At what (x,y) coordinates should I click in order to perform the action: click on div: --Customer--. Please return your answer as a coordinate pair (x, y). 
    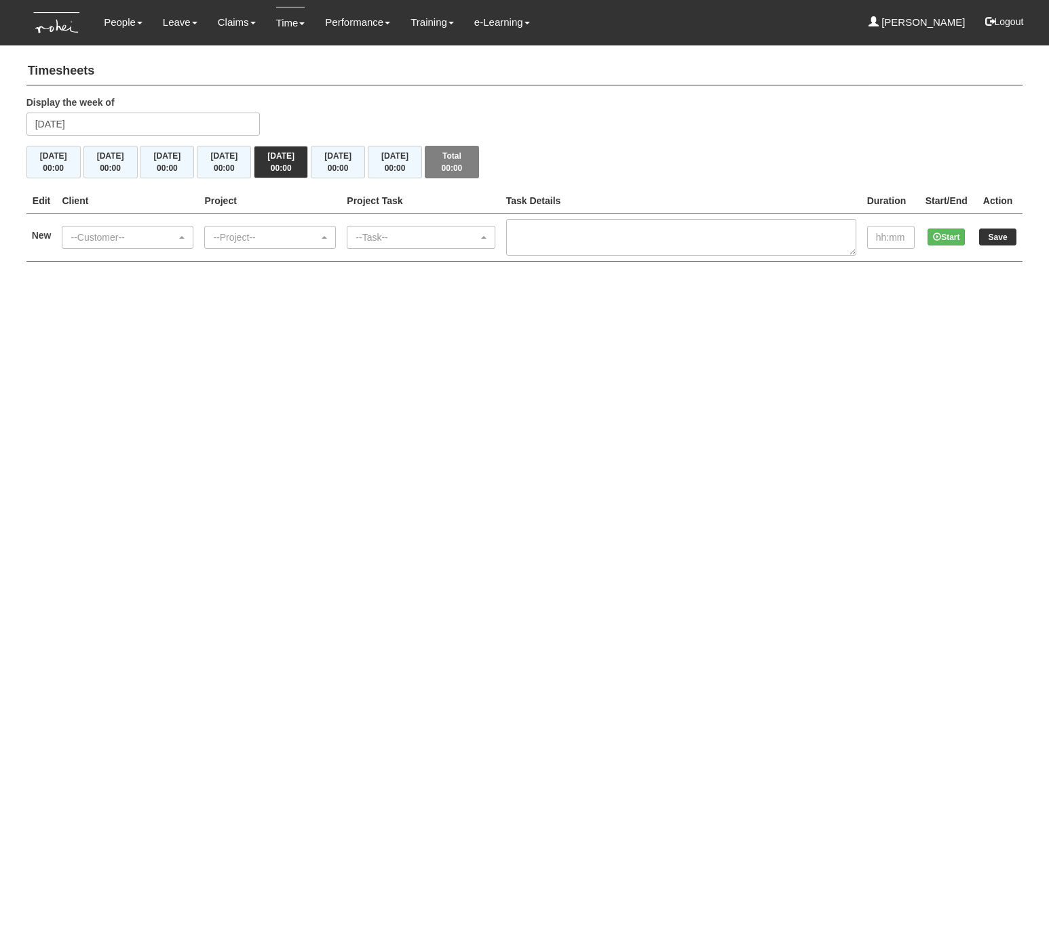
    Looking at the image, I should click on (123, 237).